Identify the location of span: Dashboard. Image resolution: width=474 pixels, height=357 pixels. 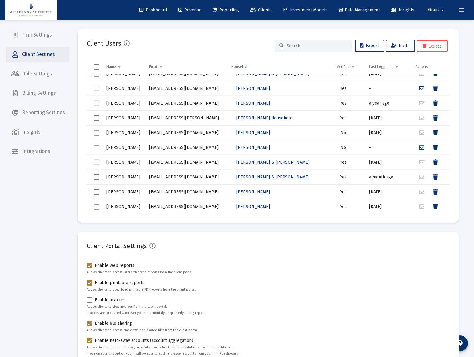
(153, 10).